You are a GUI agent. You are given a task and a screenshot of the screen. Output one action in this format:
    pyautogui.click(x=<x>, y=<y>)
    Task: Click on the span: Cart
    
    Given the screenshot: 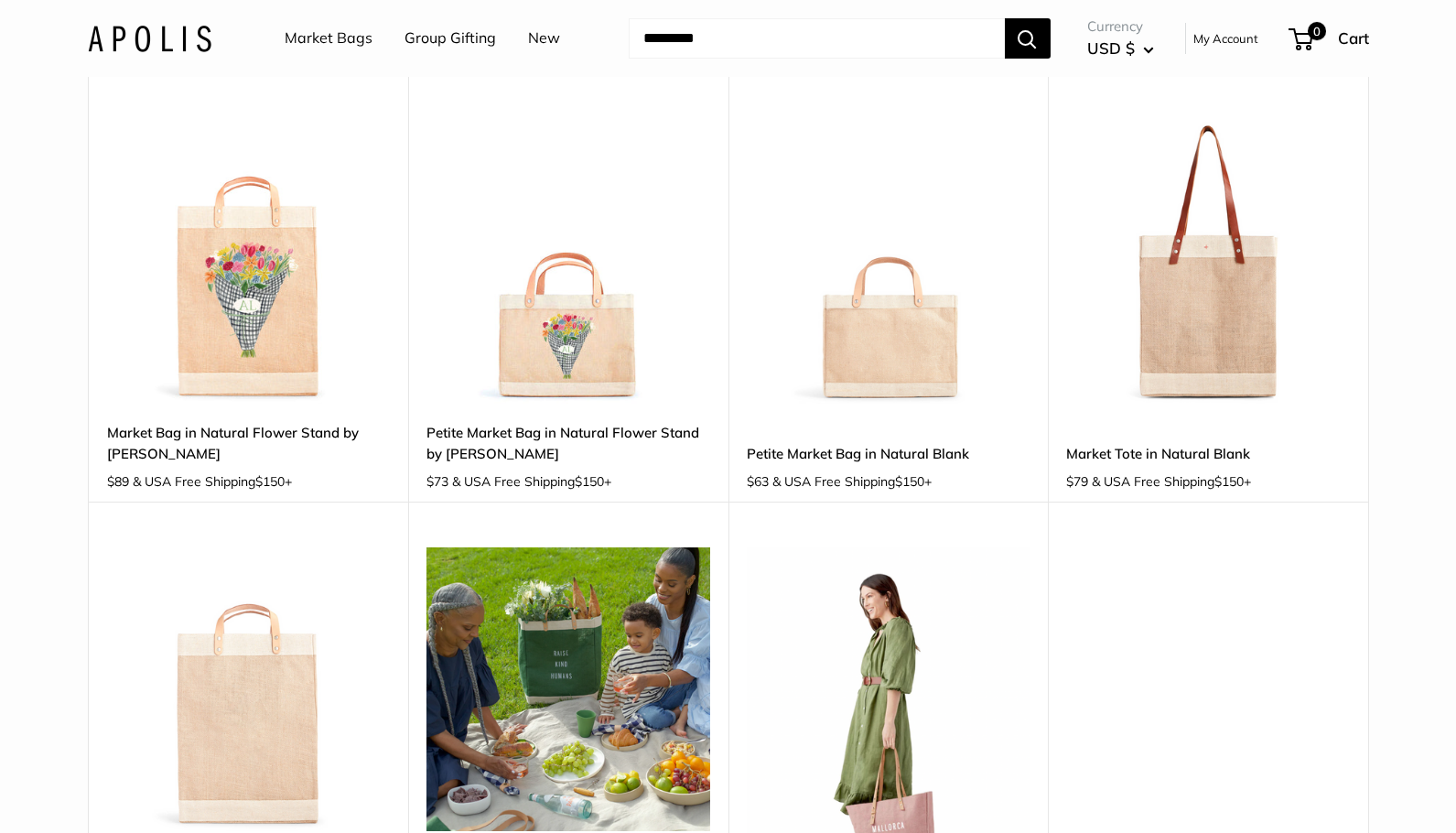 What is the action you would take?
    pyautogui.click(x=1354, y=38)
    